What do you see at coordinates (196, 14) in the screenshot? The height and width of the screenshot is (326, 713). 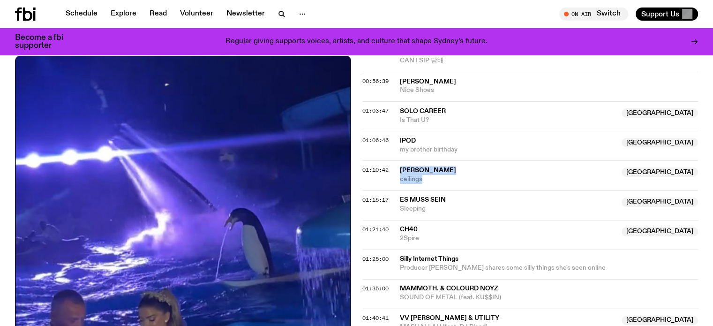 I see `a: Volunteer` at bounding box center [196, 14].